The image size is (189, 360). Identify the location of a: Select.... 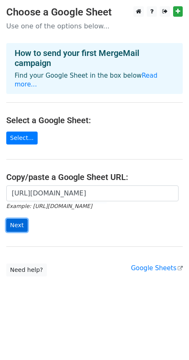
(22, 138).